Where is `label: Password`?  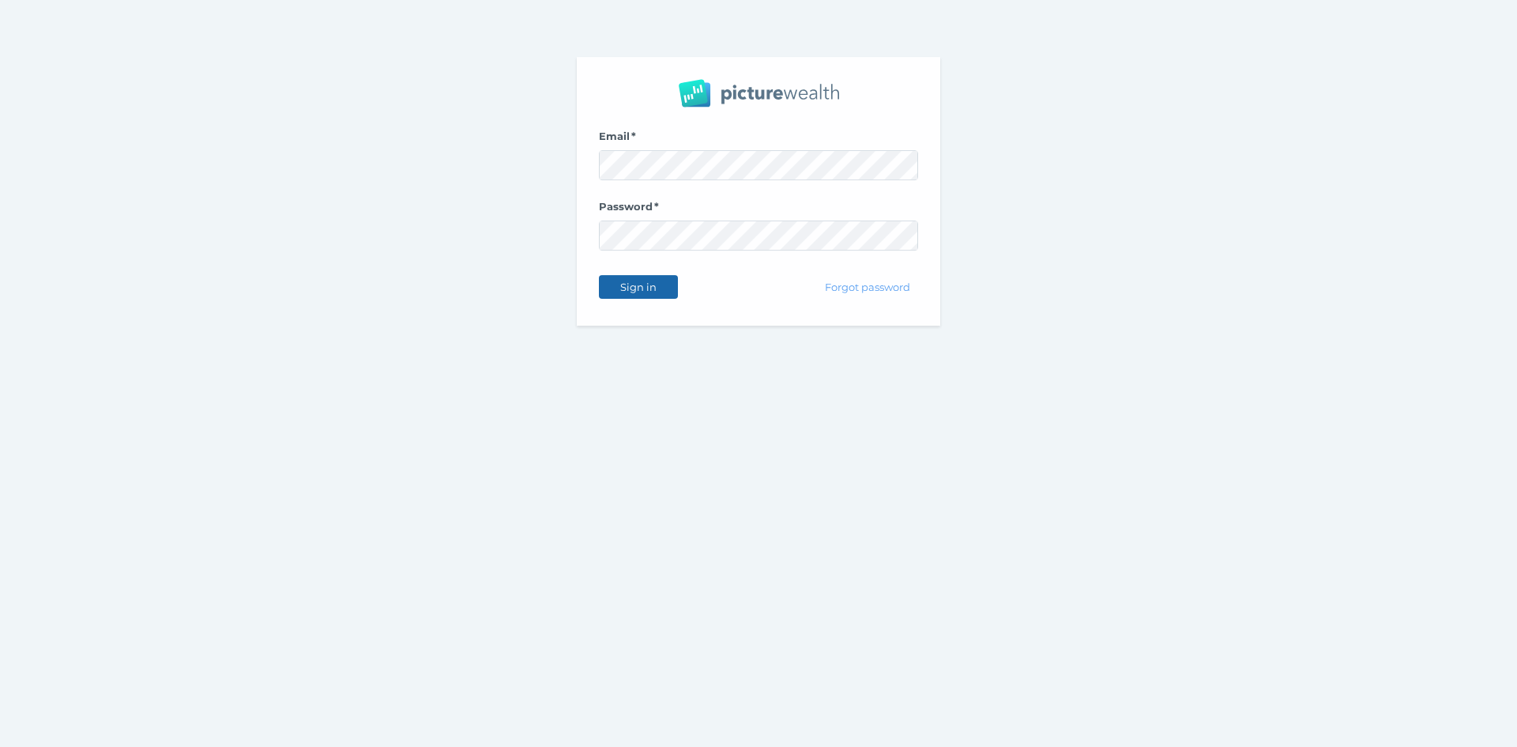 label: Password is located at coordinates (759, 209).